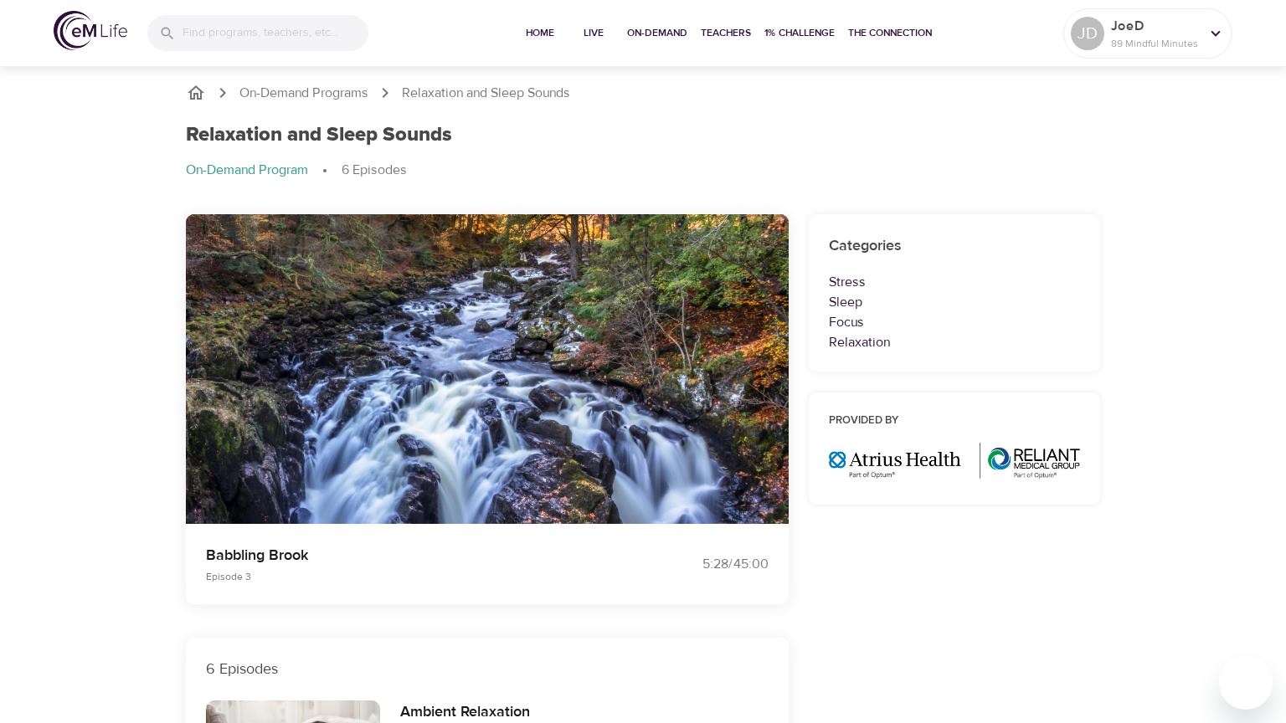 The image size is (1286, 723). What do you see at coordinates (1155, 26) in the screenshot?
I see `p: JoeD` at bounding box center [1155, 26].